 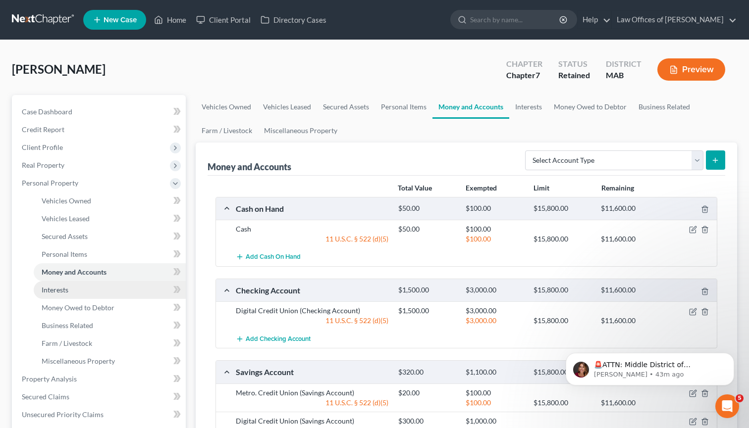 I want to click on span: Personal Items, so click(x=64, y=254).